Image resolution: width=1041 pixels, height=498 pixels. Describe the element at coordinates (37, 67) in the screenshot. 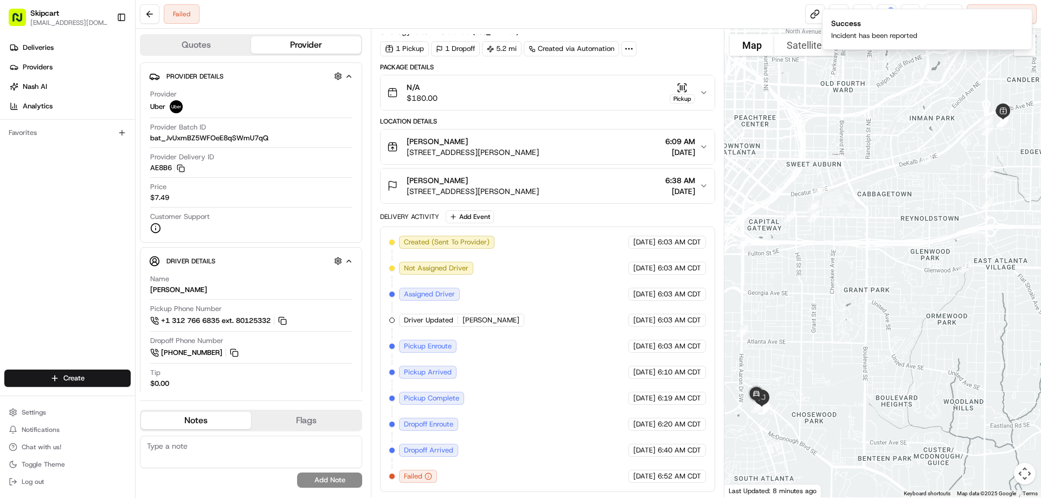

I see `span: Providers` at that location.